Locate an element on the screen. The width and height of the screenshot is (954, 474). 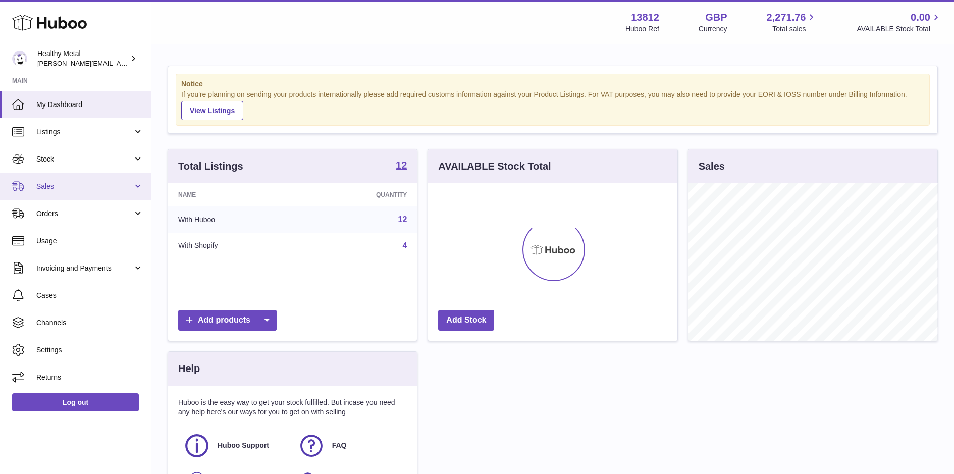
span: Returns is located at coordinates (90, 377).